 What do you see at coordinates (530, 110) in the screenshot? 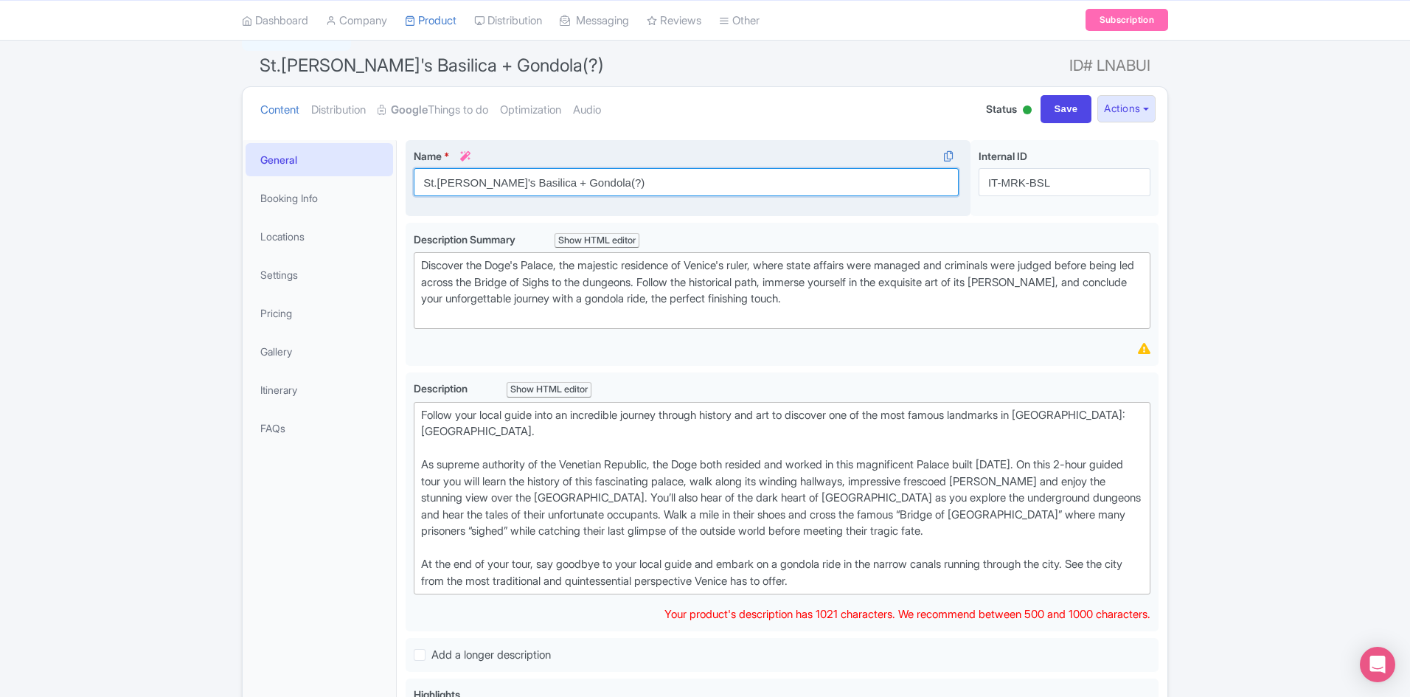
I see `a: Optimization` at bounding box center [530, 110].